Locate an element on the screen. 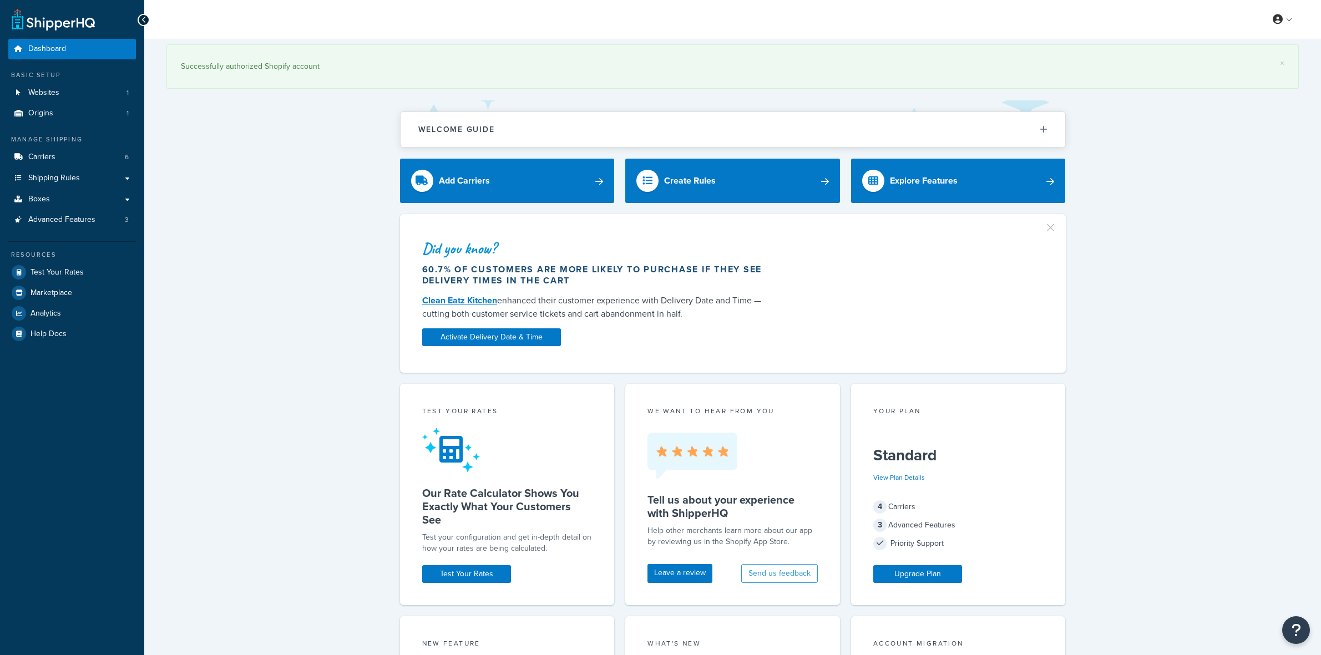  a: Boxes is located at coordinates (72, 199).